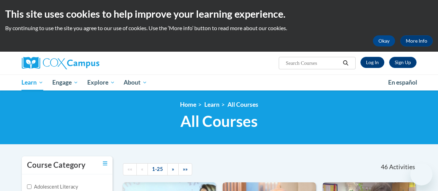 This screenshot has height=191, width=438. I want to click on span: About, so click(135, 82).